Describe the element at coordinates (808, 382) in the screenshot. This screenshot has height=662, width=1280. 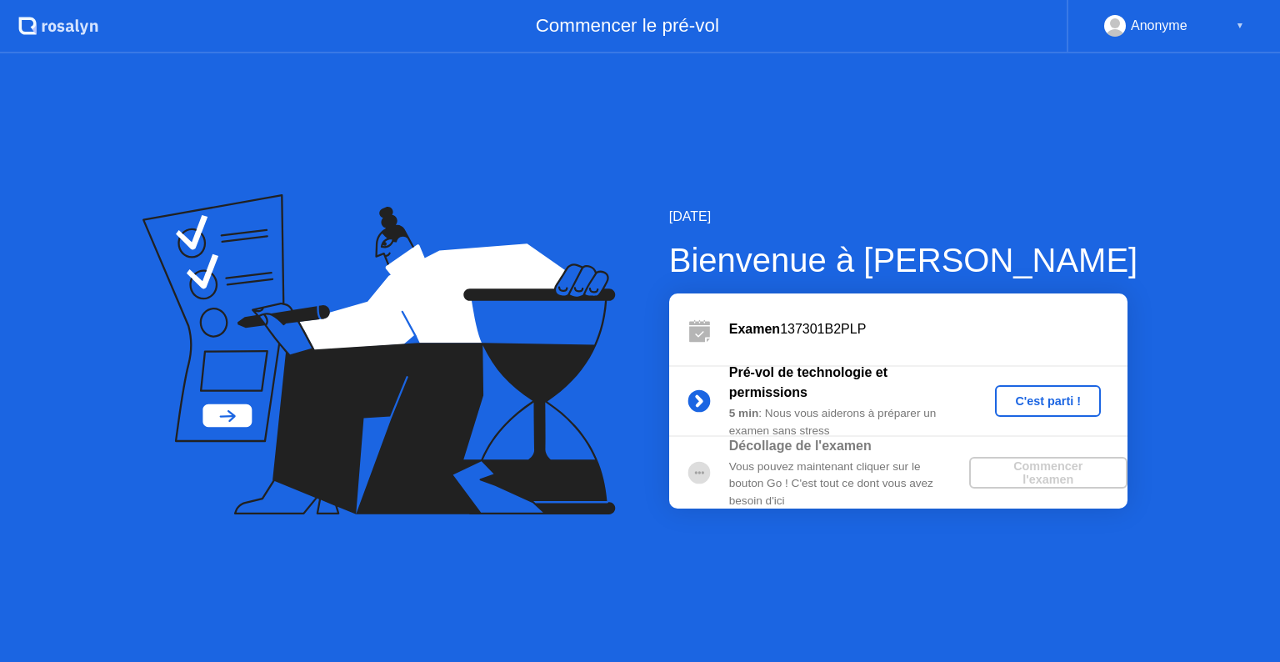
I see `b: Pré-vol de technologie et permissions` at that location.